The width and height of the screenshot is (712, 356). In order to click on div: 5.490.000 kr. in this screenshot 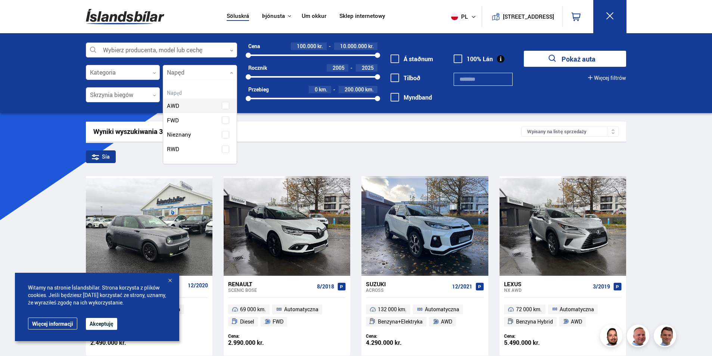, I will do `click(533, 343)`.